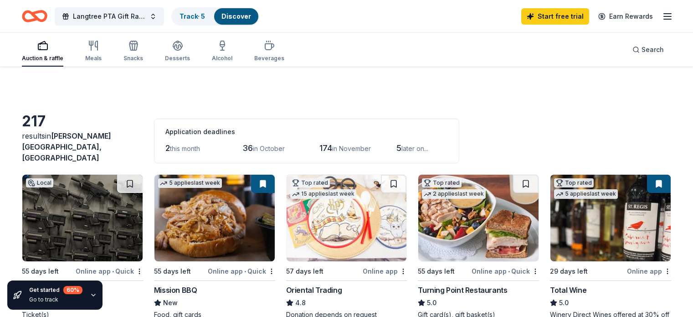 The image size is (693, 317). I want to click on span: in October, so click(269, 148).